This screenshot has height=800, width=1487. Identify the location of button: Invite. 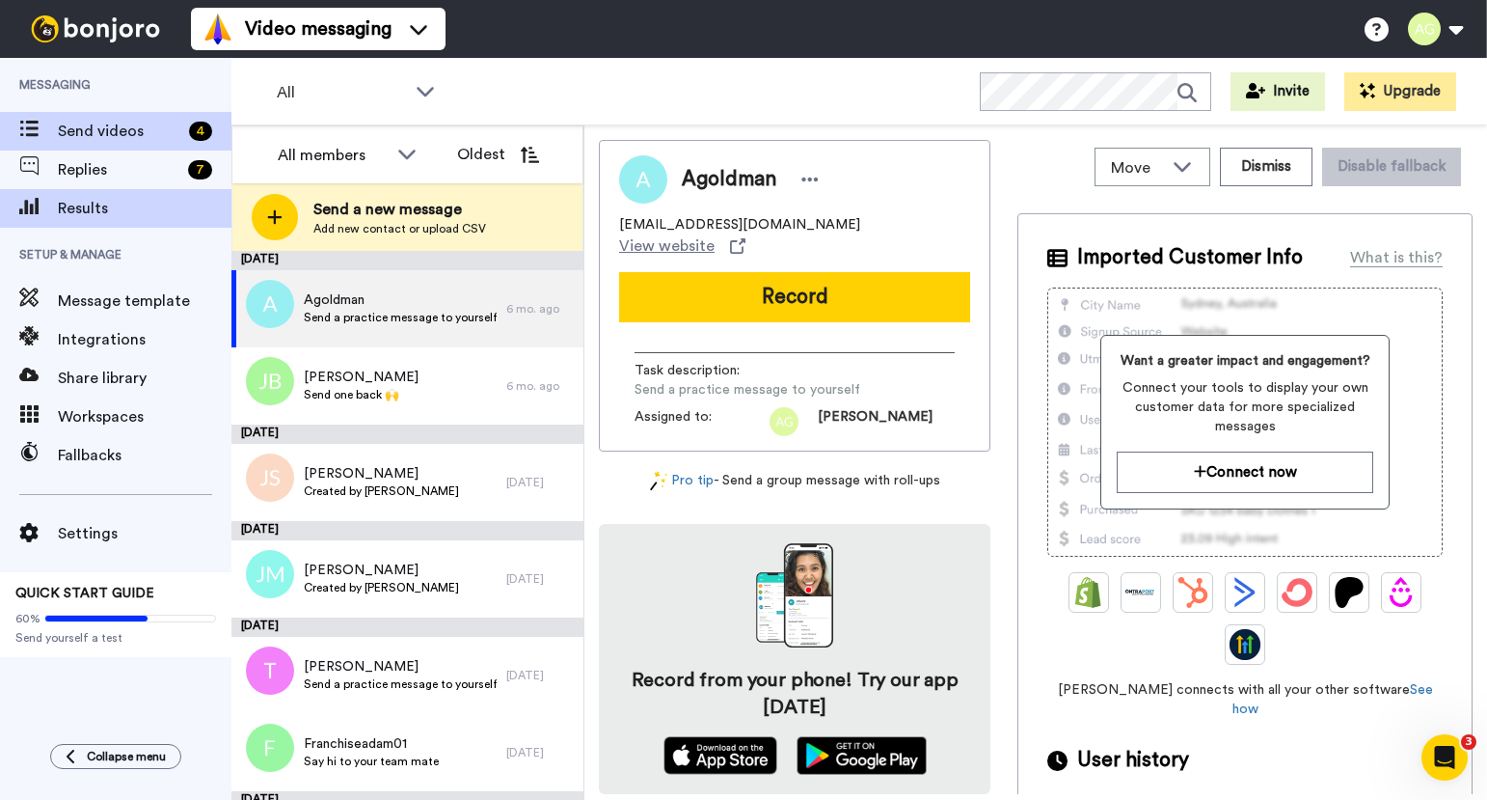
(1278, 92).